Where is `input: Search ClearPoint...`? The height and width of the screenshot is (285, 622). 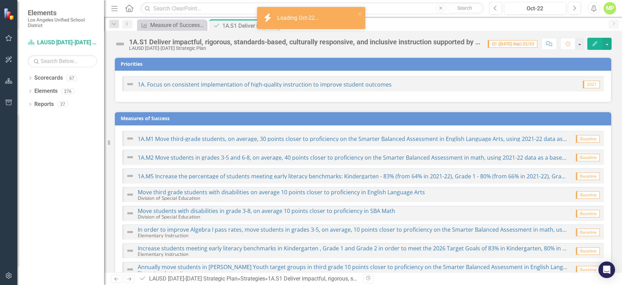 input: Search ClearPoint... is located at coordinates (312, 8).